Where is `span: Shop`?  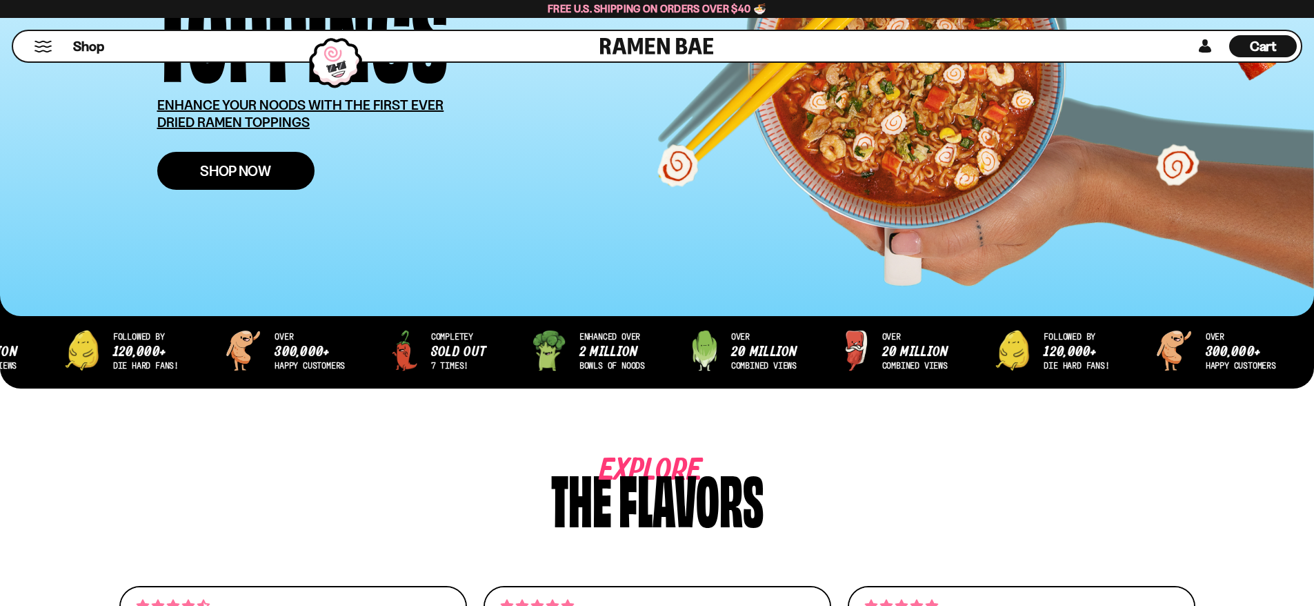 span: Shop is located at coordinates (88, 46).